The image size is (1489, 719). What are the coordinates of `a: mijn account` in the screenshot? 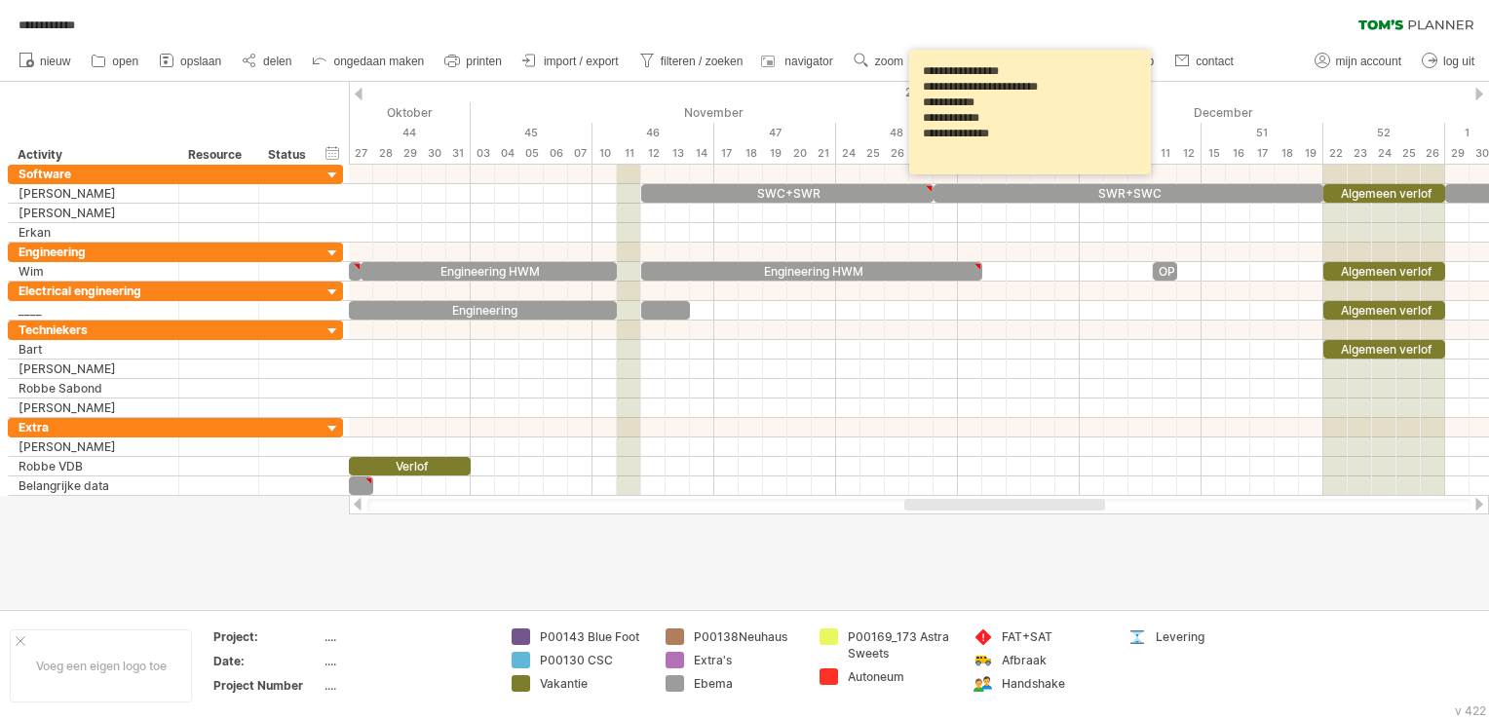 It's located at (1358, 61).